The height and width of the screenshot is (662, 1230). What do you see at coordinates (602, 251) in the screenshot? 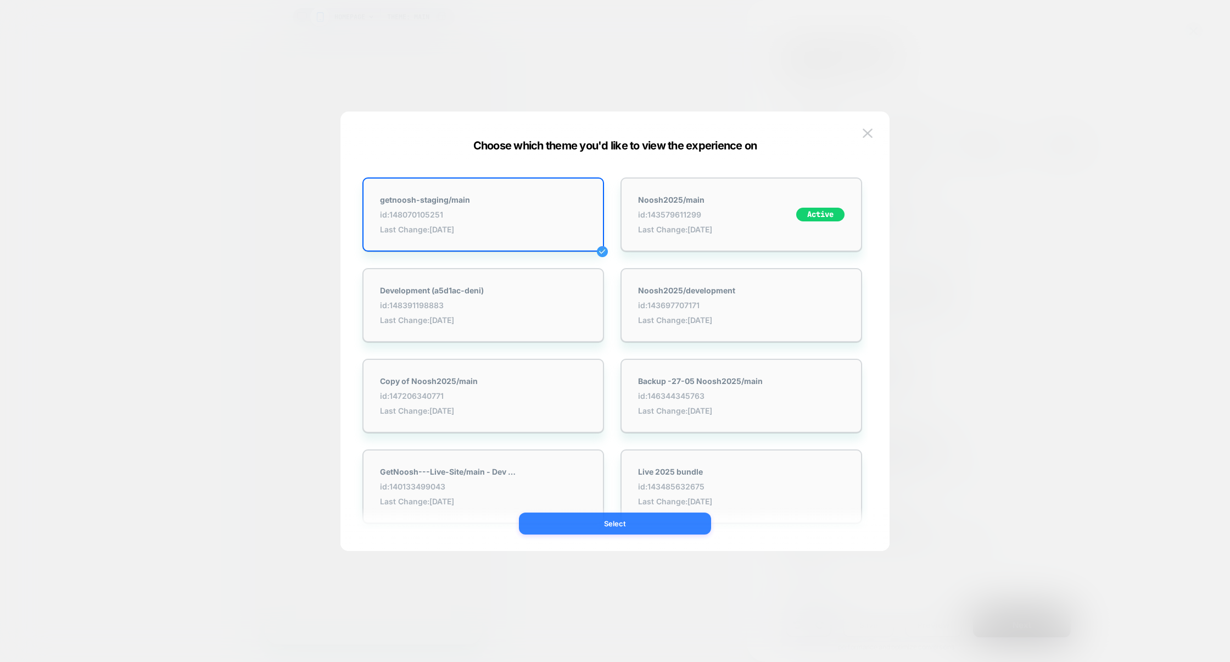
I see `img: minus` at bounding box center [602, 251].